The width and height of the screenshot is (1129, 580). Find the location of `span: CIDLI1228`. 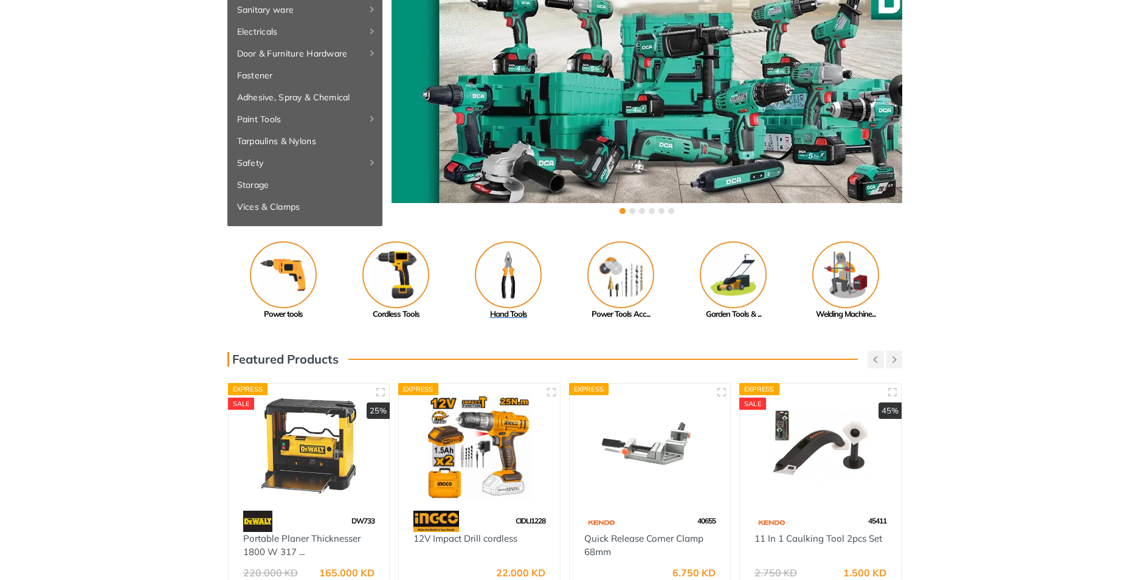

span: CIDLI1228 is located at coordinates (530, 521).